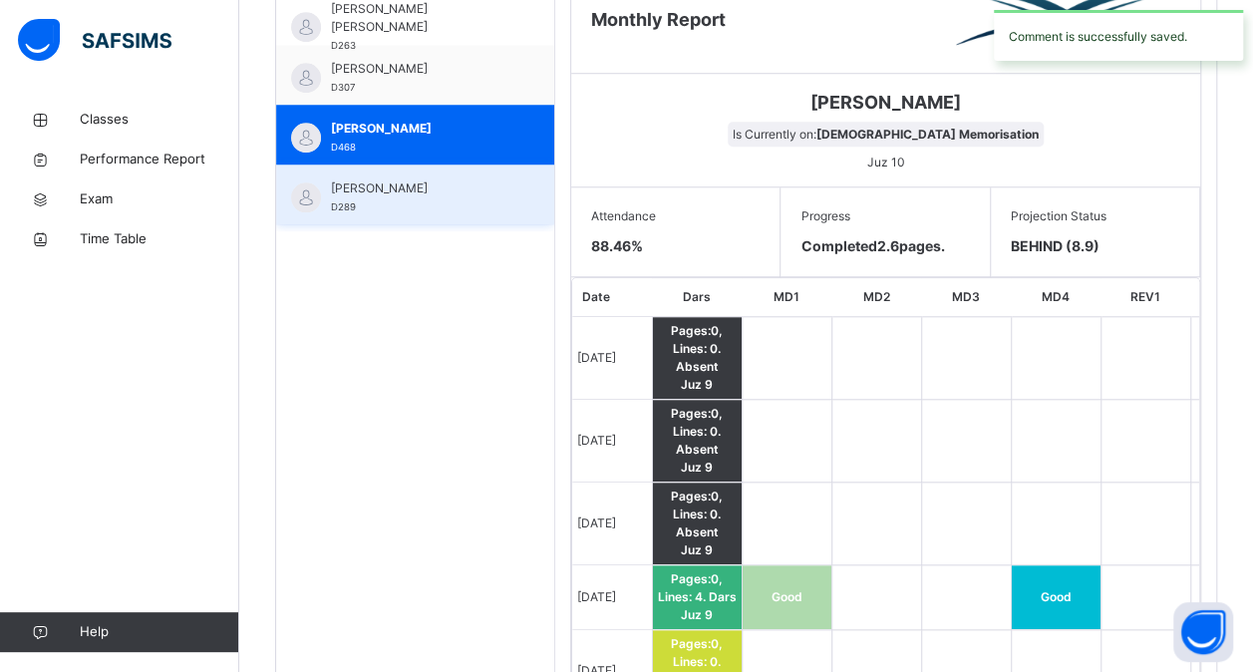  Describe the element at coordinates (617, 245) in the screenshot. I see `span: 88.46 %` at that location.